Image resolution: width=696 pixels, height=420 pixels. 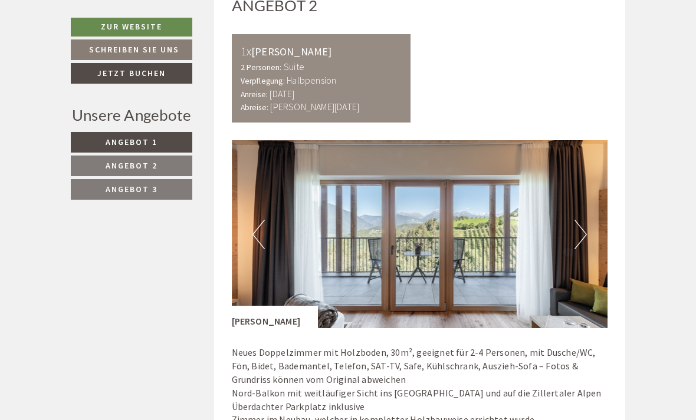 I want to click on small: 2 Personen:, so click(x=261, y=67).